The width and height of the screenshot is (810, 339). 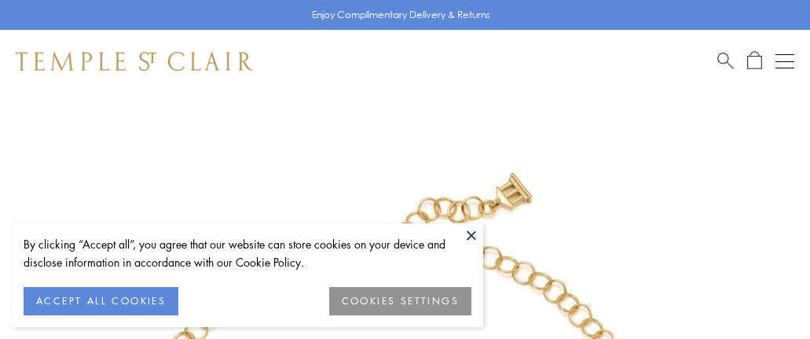 What do you see at coordinates (754, 60) in the screenshot?
I see `a: Open Shopping Bag` at bounding box center [754, 60].